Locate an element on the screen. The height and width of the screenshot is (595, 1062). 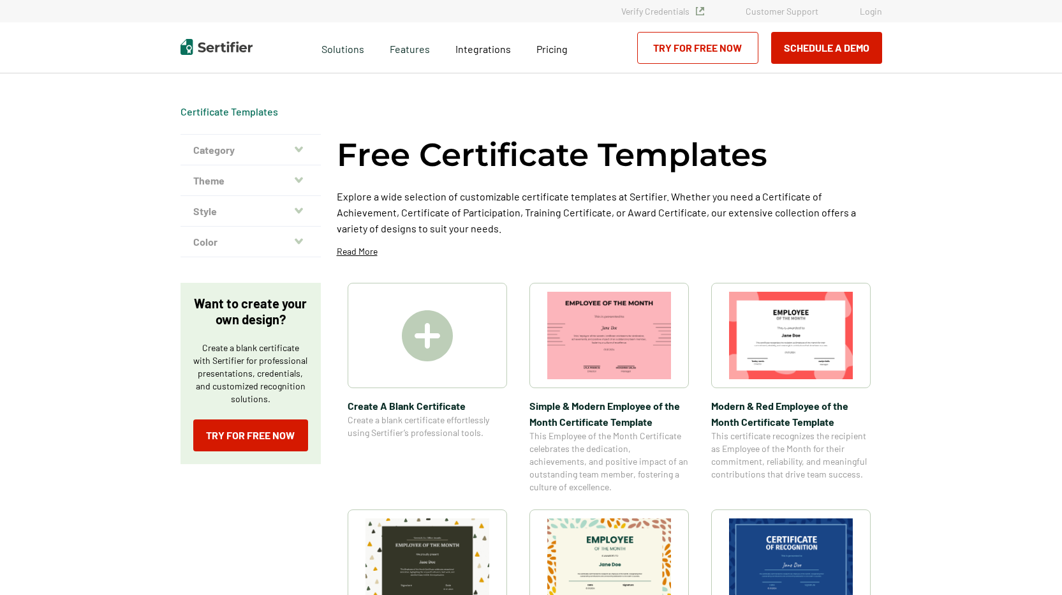
a: Integrations is located at coordinates (483, 47).